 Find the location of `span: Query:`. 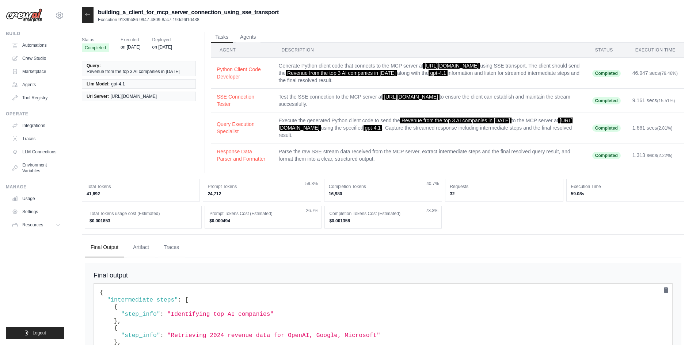

span: Query: is located at coordinates (94, 66).